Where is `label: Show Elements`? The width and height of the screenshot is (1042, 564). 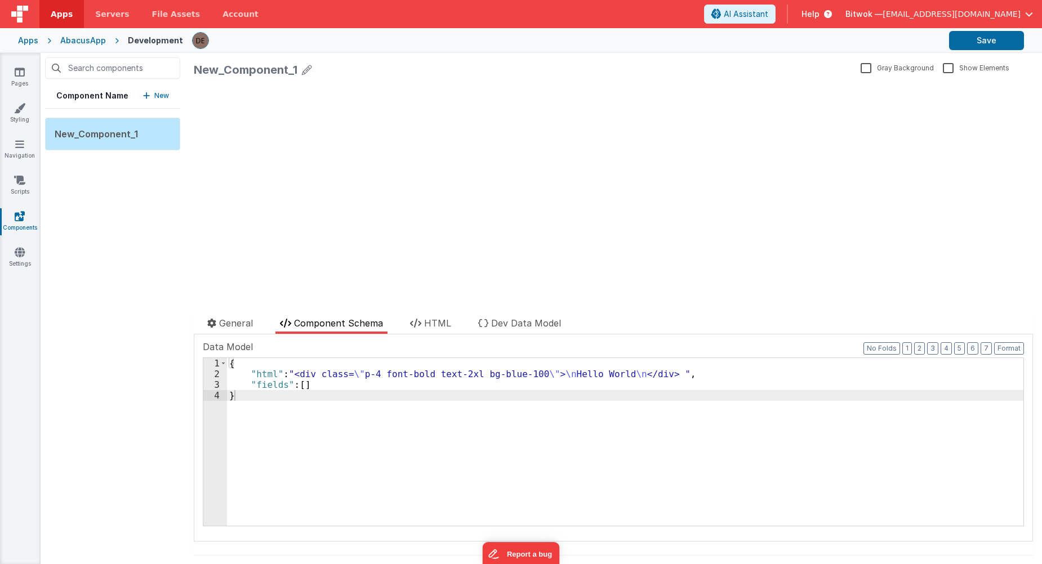
label: Show Elements is located at coordinates (976, 67).